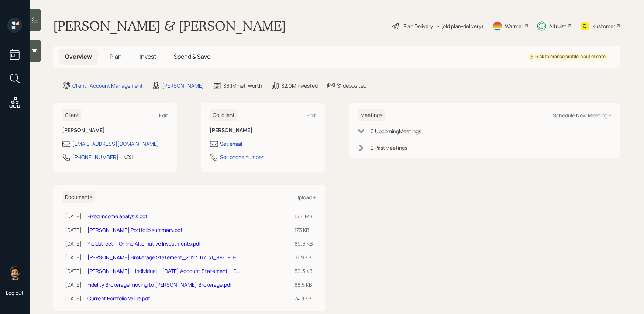 This screenshot has width=644, height=314. Describe the element at coordinates (352, 85) in the screenshot. I see `div: $1 deposited` at that location.